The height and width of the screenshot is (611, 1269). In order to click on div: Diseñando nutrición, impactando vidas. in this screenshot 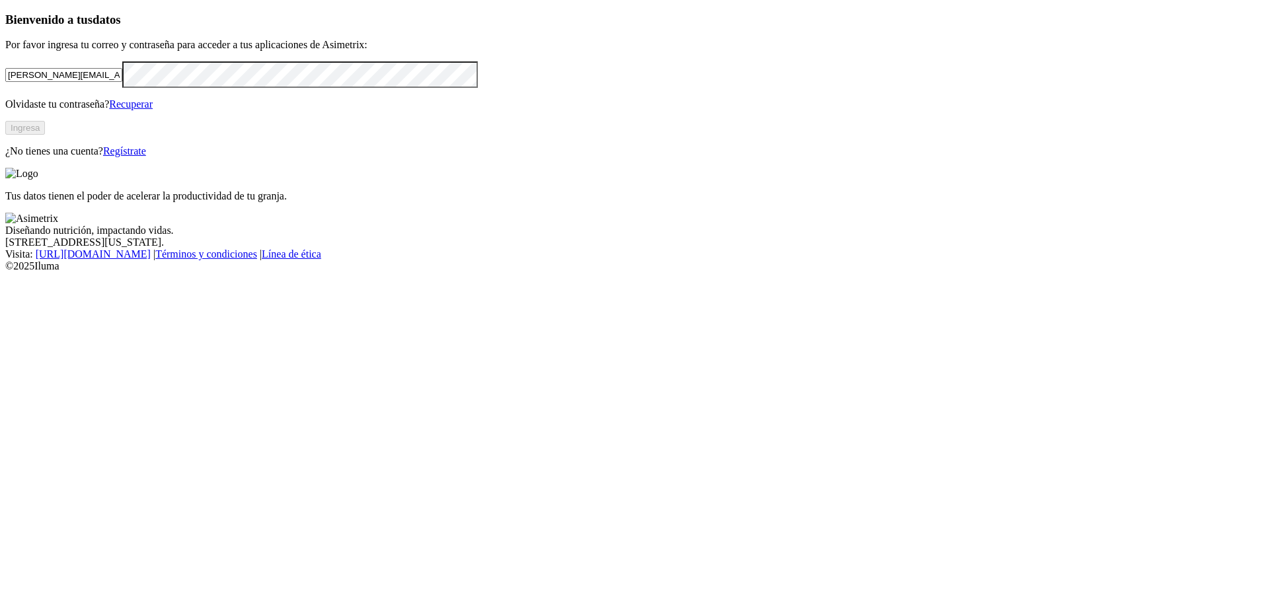, I will do `click(634, 231)`.